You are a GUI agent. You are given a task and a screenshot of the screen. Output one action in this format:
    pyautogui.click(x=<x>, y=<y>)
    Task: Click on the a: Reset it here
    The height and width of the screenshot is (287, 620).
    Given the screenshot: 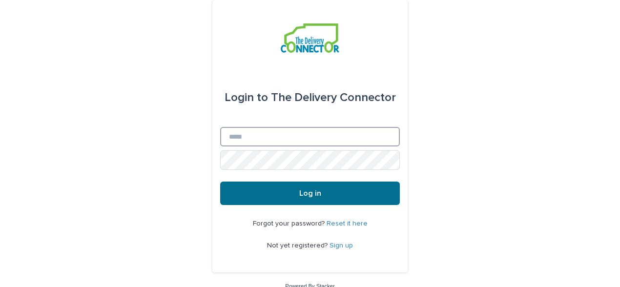 What is the action you would take?
    pyautogui.click(x=347, y=224)
    